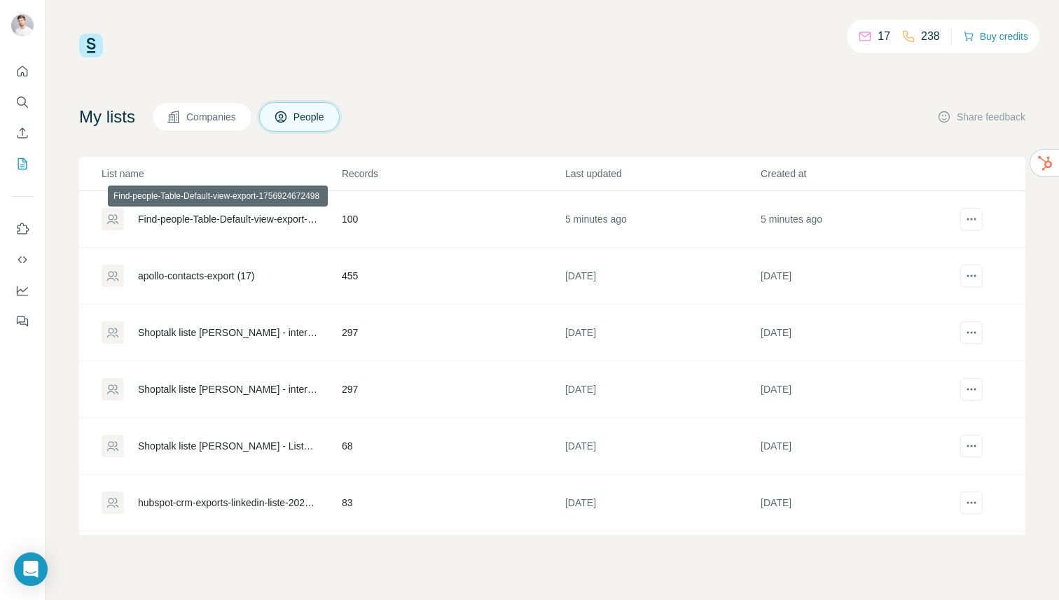 The image size is (1059, 600). Describe the element at coordinates (930, 36) in the screenshot. I see `p: 238` at that location.